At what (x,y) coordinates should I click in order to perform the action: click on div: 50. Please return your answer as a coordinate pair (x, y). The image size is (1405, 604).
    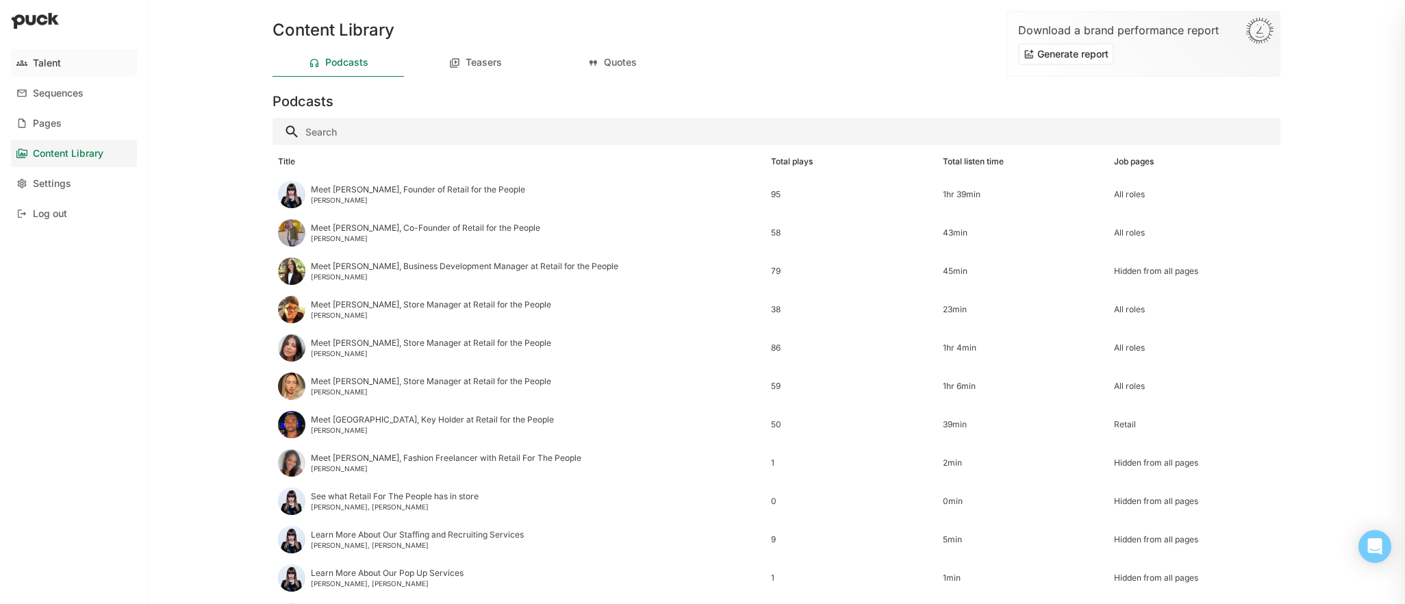
    Looking at the image, I should click on (851, 425).